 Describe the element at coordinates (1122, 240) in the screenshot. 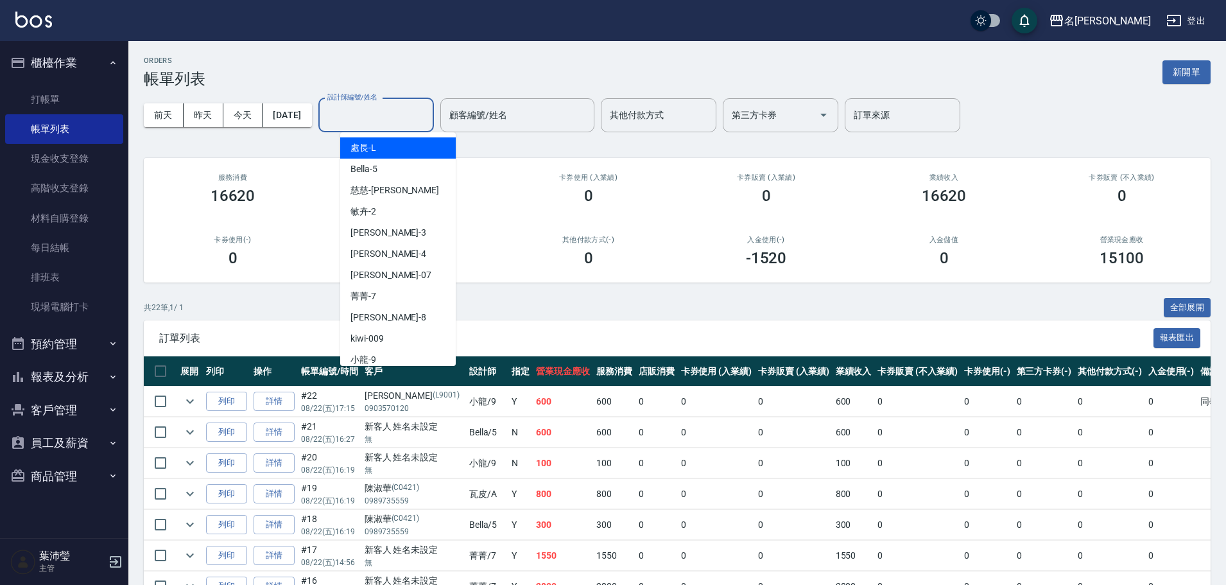

I see `h2: 營業現金應收` at that location.